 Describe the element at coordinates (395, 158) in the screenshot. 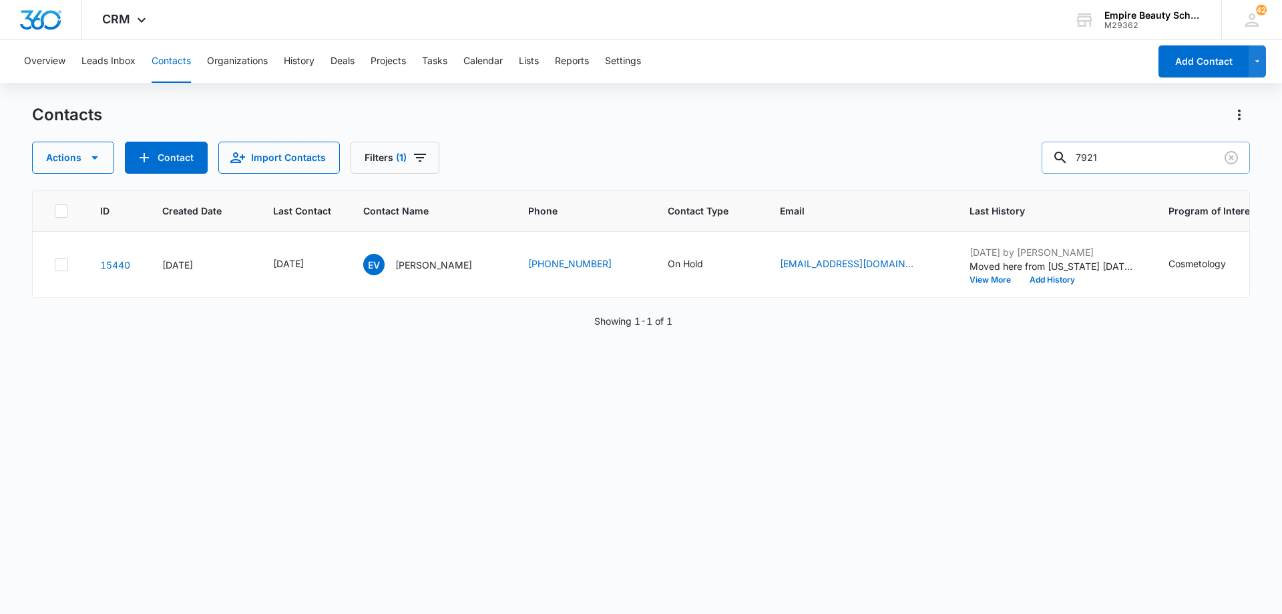

I see `button: Filters` at that location.